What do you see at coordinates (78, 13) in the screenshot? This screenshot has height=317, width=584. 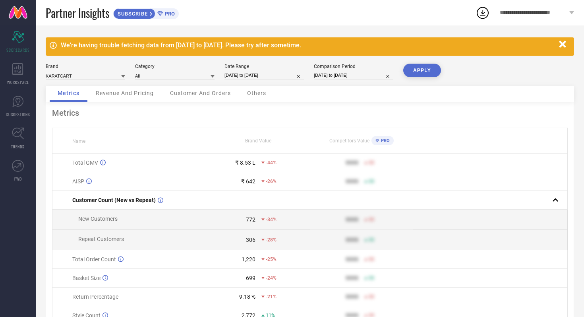 I see `span: Partner Insights` at bounding box center [78, 13].